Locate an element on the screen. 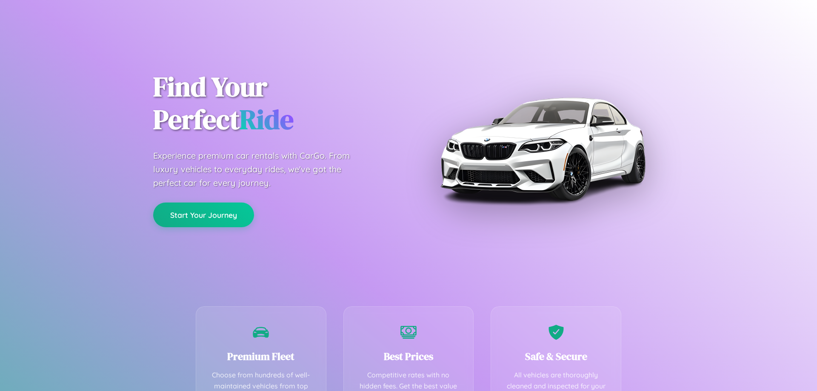 Image resolution: width=817 pixels, height=391 pixels. p: Experience premium car rentals with CarGo. From luxury vehicles to everyday rides, we've got the ... is located at coordinates (260, 169).